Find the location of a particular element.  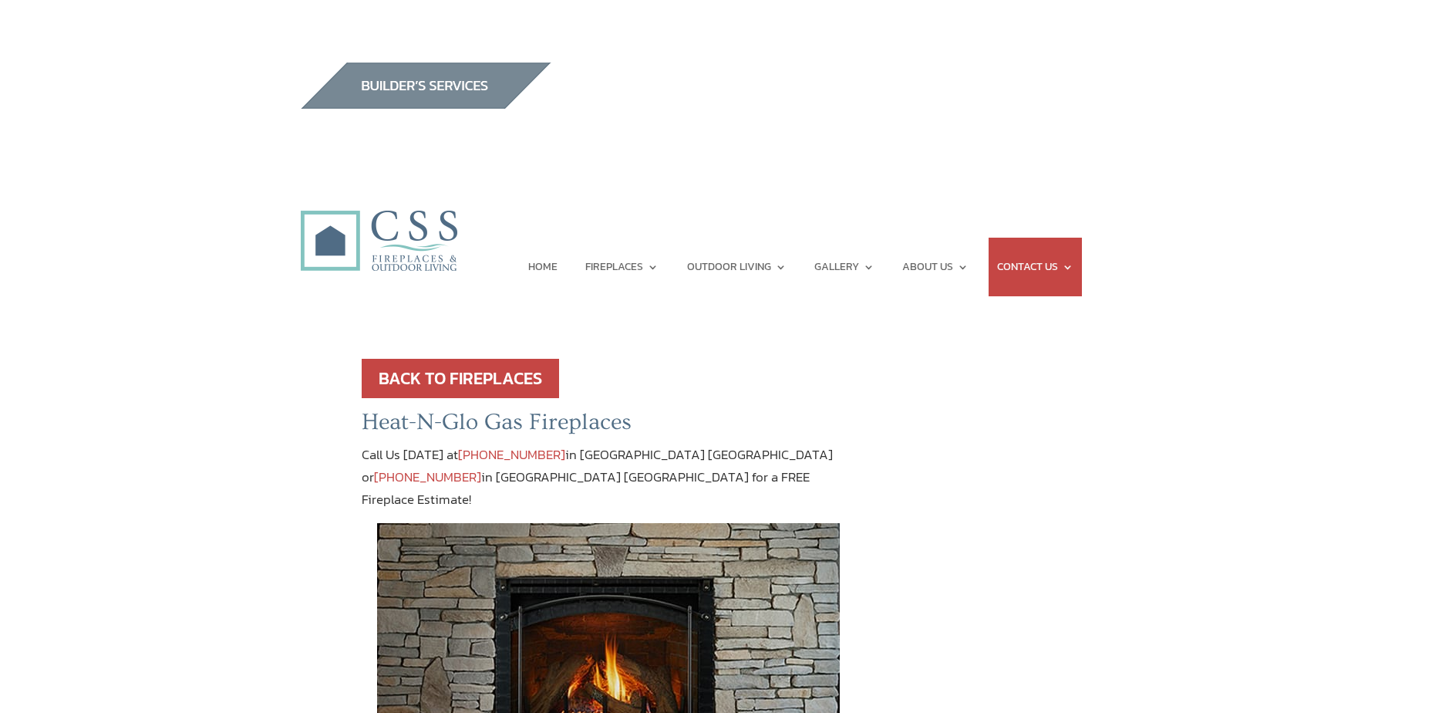

h2: Heat-N-Glo Gas Fireplaces is located at coordinates (609, 426).